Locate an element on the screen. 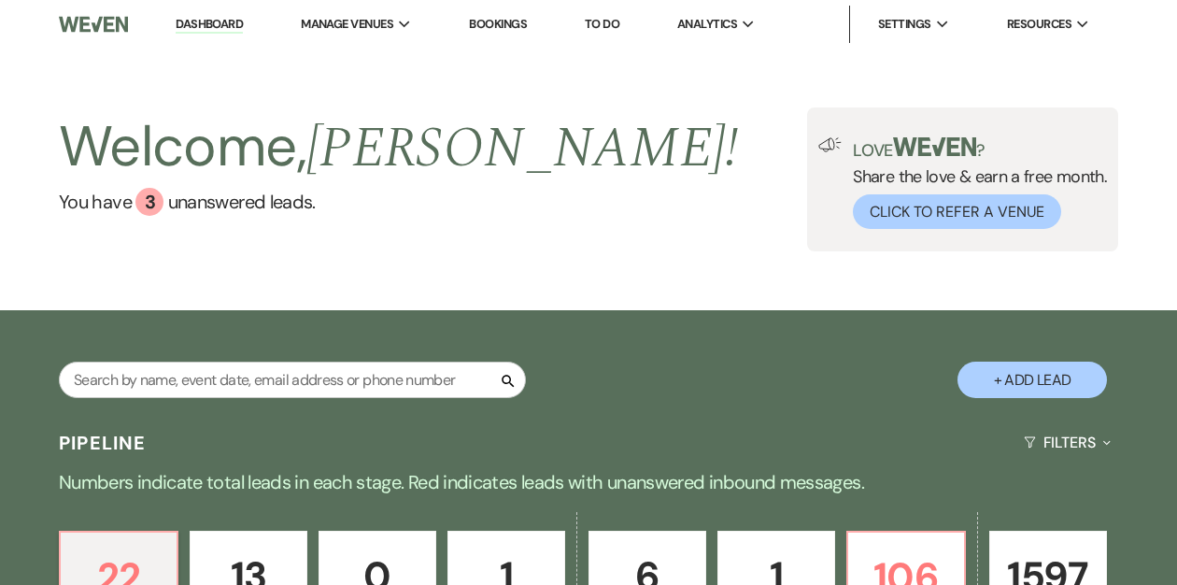 The width and height of the screenshot is (1177, 585). span: Analytics is located at coordinates (707, 24).